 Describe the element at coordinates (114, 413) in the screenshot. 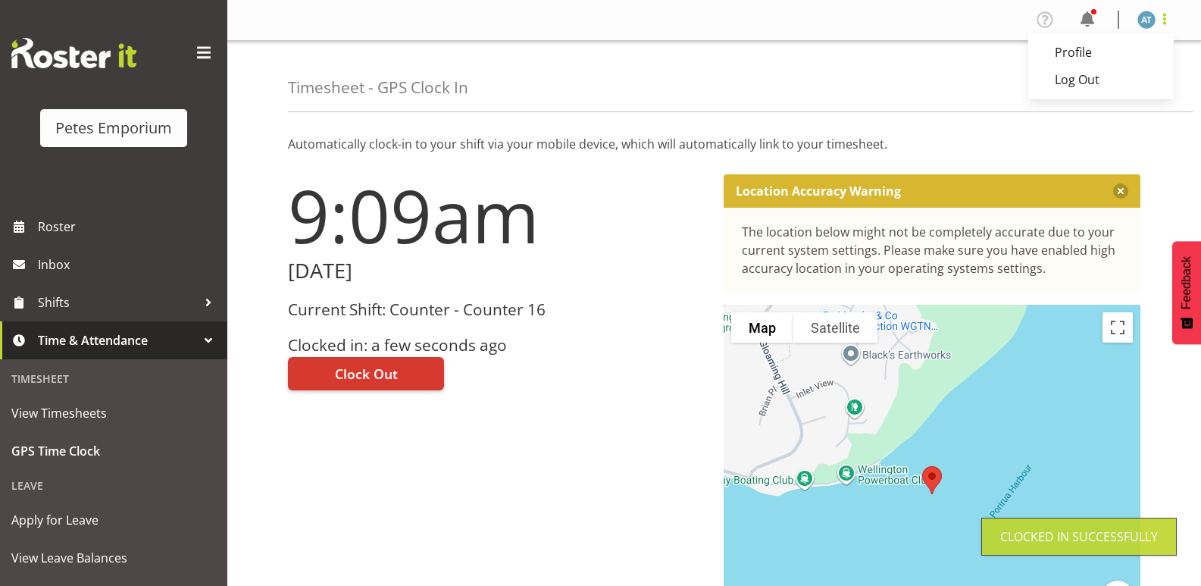

I see `a: View Timesheets` at that location.